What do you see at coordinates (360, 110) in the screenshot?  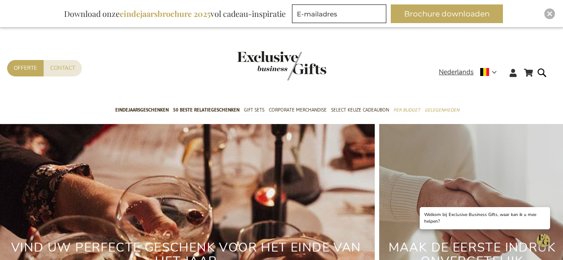 I see `span: Select Keuze Cadeaubon` at bounding box center [360, 110].